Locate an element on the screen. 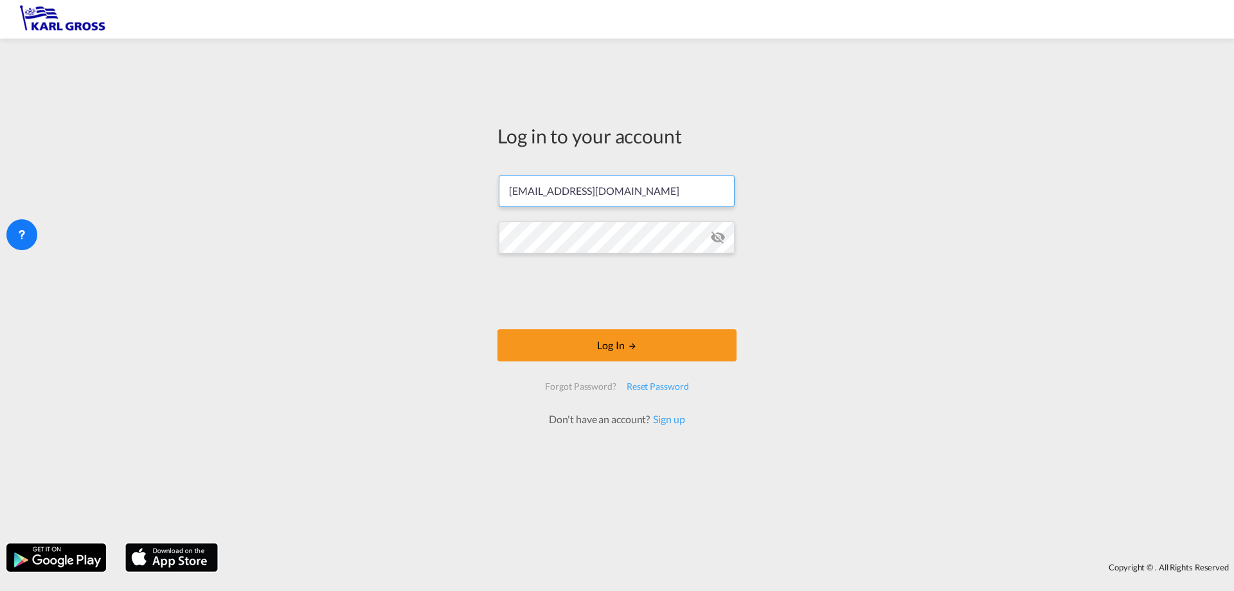  button: LOGIN is located at coordinates (617, 345).